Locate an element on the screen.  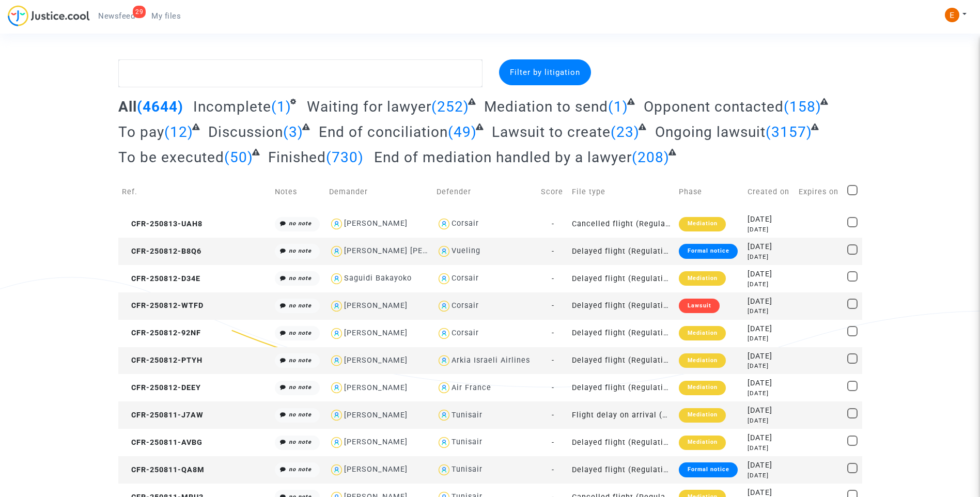
td: Defender is located at coordinates (485, 192).